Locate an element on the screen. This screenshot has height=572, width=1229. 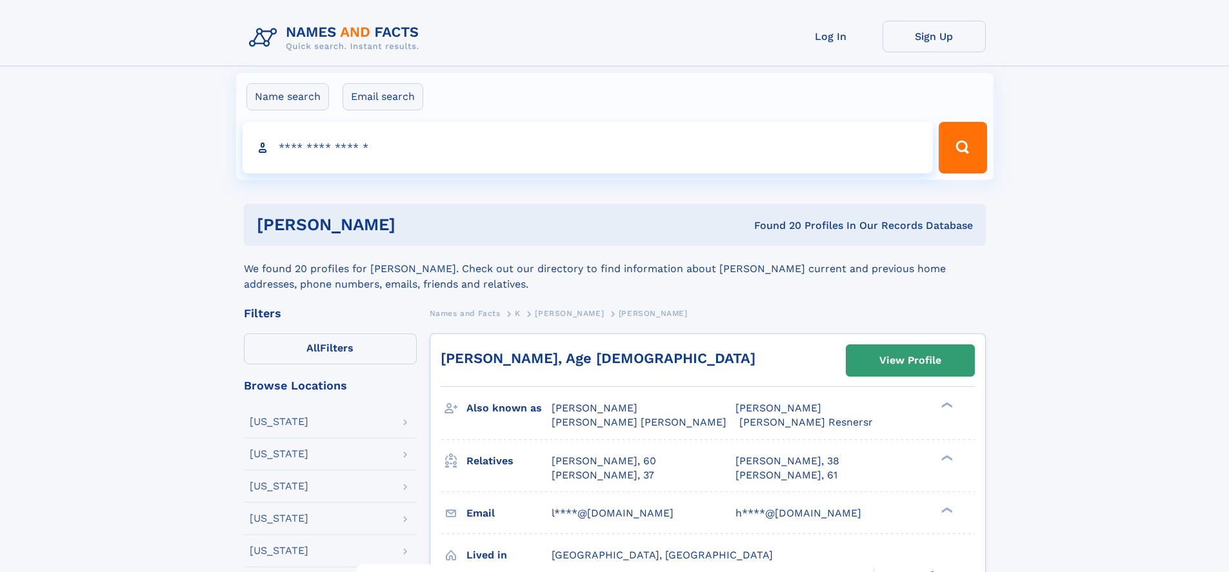
label: Filters is located at coordinates (330, 349).